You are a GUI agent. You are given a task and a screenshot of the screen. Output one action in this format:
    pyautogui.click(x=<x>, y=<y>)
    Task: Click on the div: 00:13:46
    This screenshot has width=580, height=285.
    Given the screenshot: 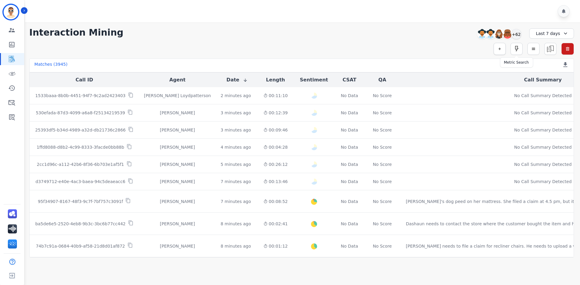 What is the action you would take?
    pyautogui.click(x=276, y=182)
    